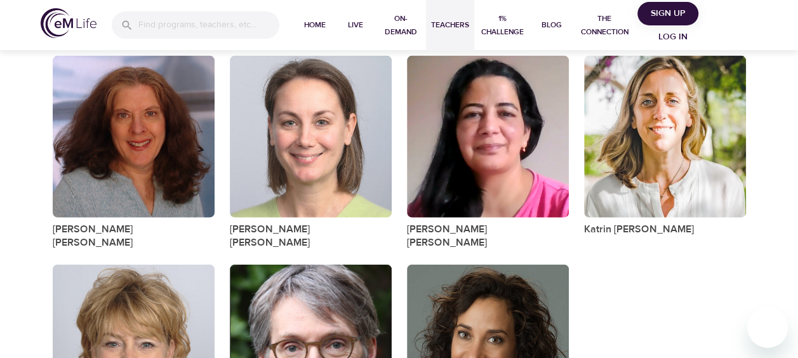  Describe the element at coordinates (668, 13) in the screenshot. I see `span: Sign Up` at that location.